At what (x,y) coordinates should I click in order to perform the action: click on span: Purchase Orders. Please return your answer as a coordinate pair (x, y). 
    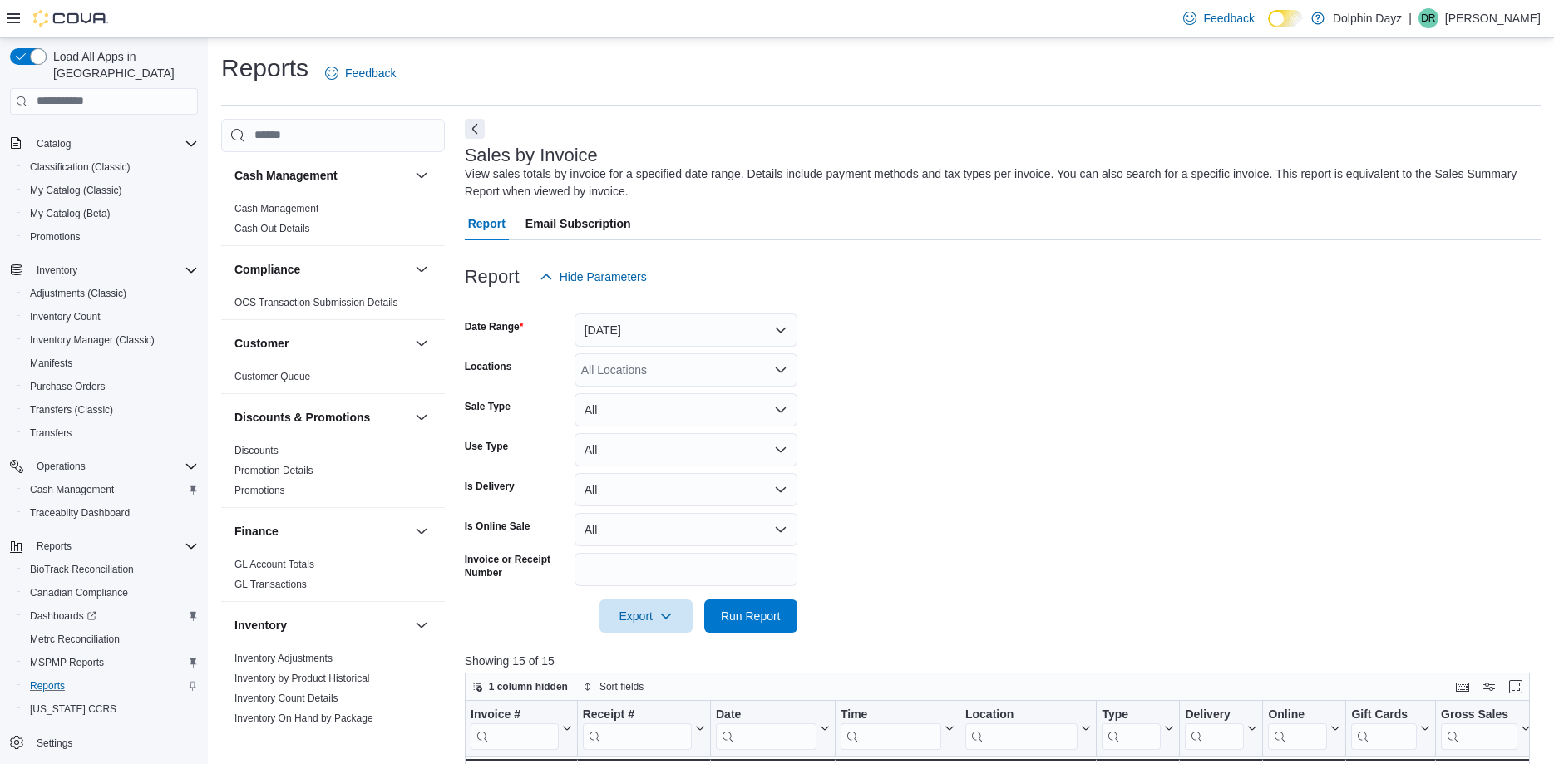
    Looking at the image, I should click on (111, 387).